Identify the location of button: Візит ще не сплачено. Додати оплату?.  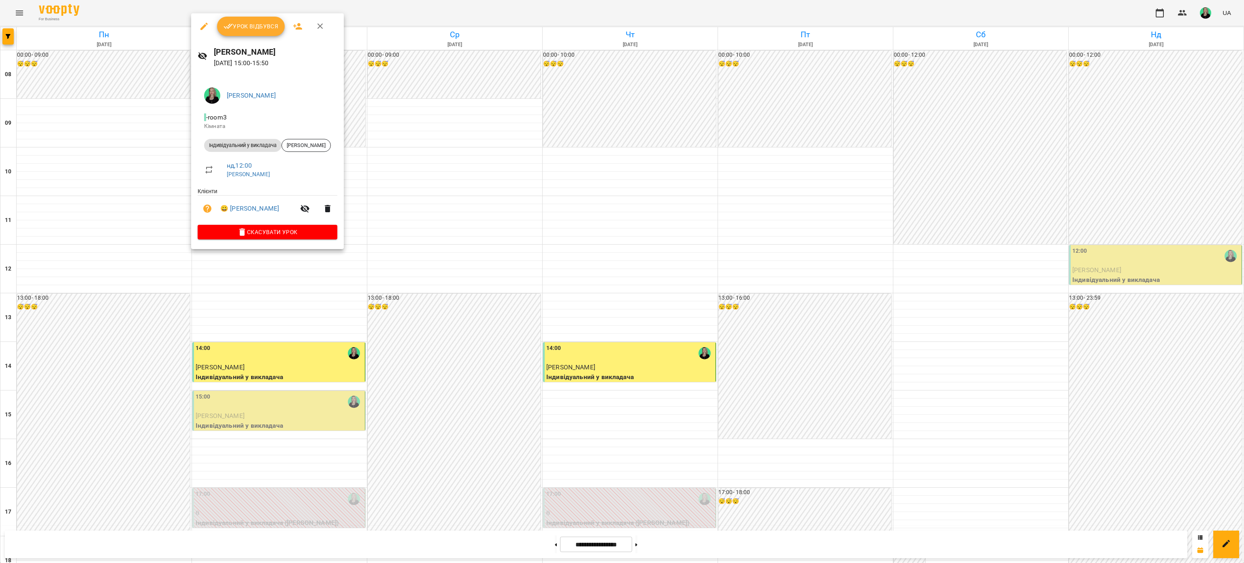
(207, 208).